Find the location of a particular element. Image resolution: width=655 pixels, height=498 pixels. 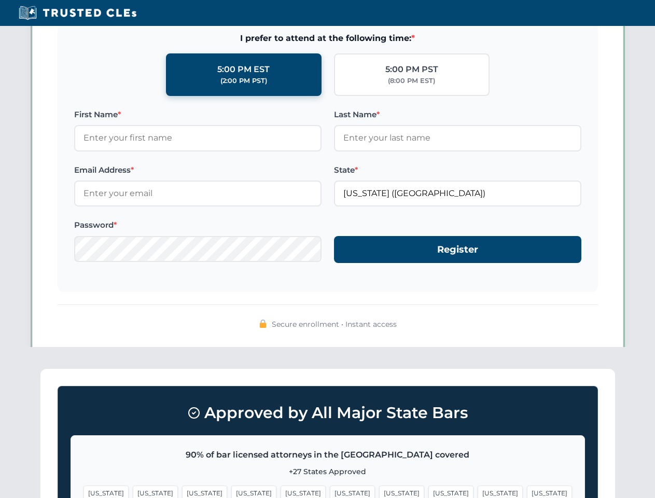

img: Trusted CLEs is located at coordinates (77, 13).